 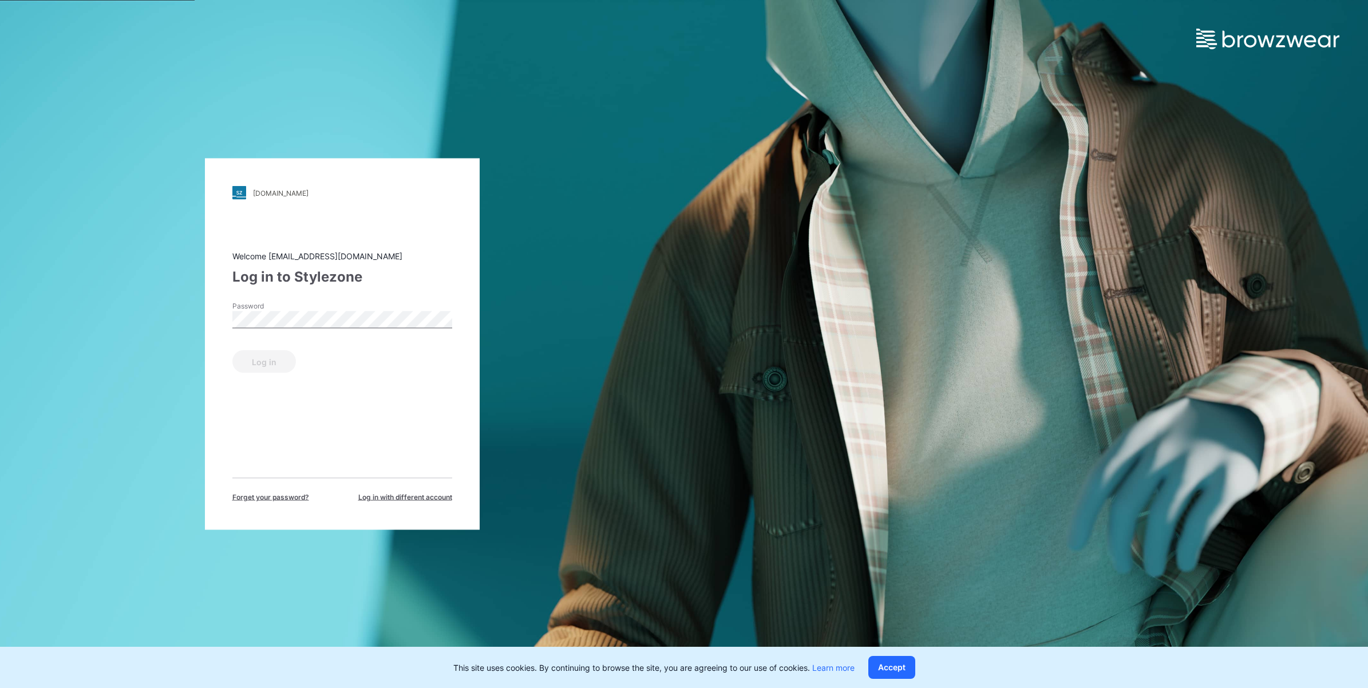 What do you see at coordinates (405, 498) in the screenshot?
I see `span: Log in with different account` at bounding box center [405, 498].